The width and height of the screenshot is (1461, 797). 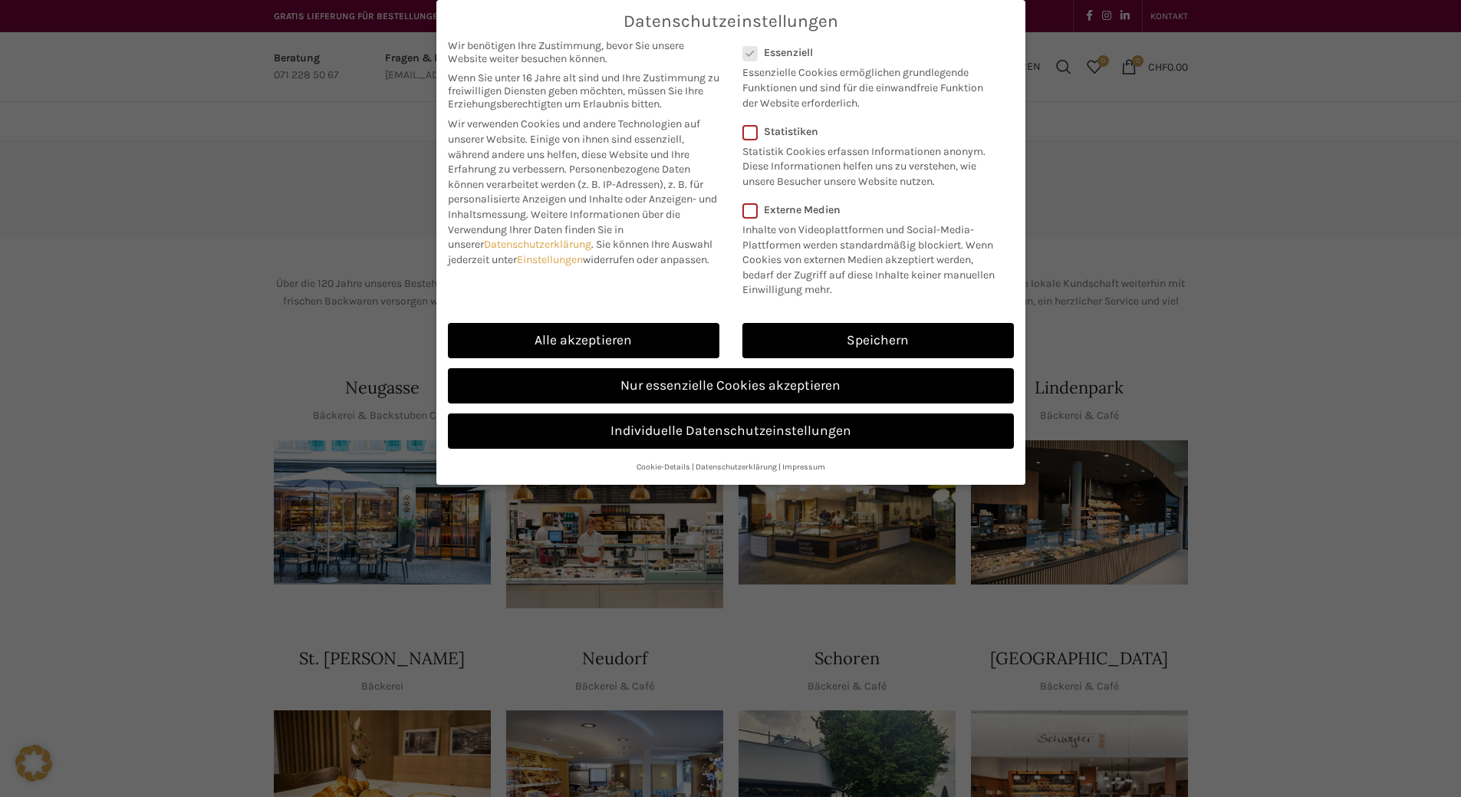 What do you see at coordinates (731, 21) in the screenshot?
I see `span: Datenschutzeinstellungen` at bounding box center [731, 21].